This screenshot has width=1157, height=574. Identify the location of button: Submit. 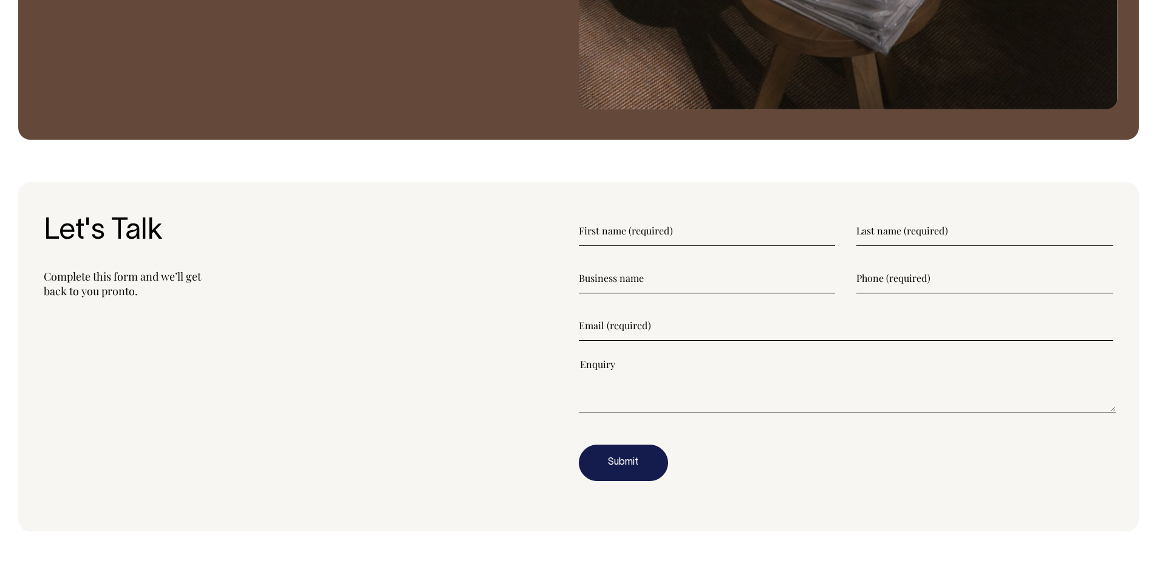
(623, 463).